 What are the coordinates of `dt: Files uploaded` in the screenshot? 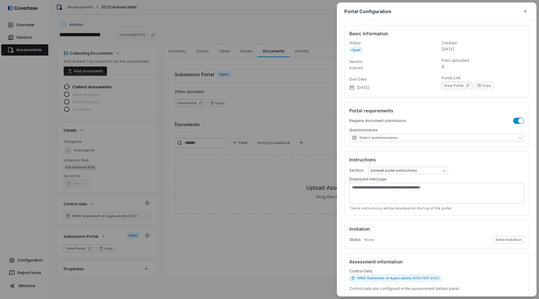 It's located at (483, 61).